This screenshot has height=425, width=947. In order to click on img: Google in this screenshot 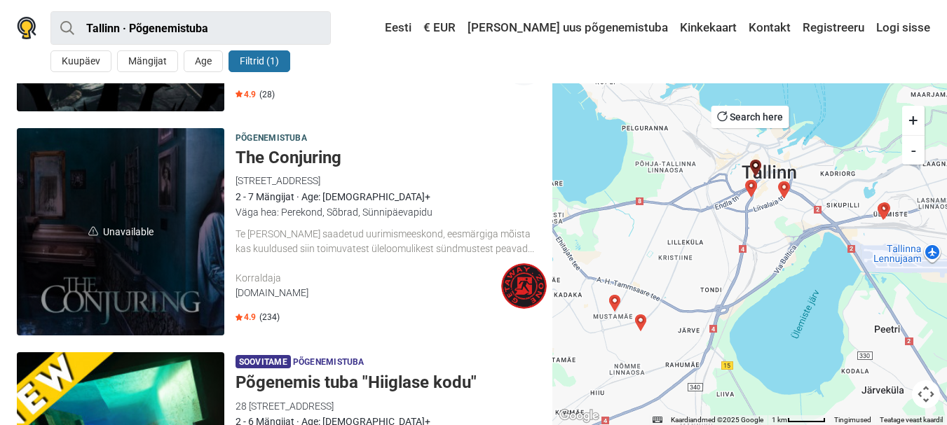, I will do `click(579, 416)`.